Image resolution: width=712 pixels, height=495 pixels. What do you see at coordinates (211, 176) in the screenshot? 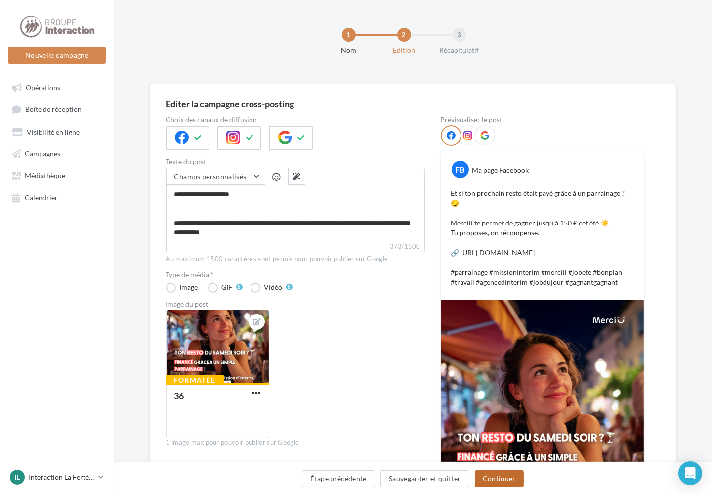
I see `span: Champs personnalisés` at bounding box center [211, 176].